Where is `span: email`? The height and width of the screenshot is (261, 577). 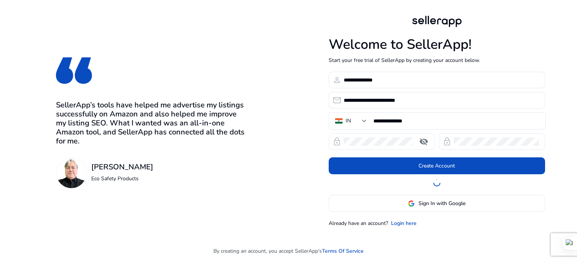 span: email is located at coordinates (337, 100).